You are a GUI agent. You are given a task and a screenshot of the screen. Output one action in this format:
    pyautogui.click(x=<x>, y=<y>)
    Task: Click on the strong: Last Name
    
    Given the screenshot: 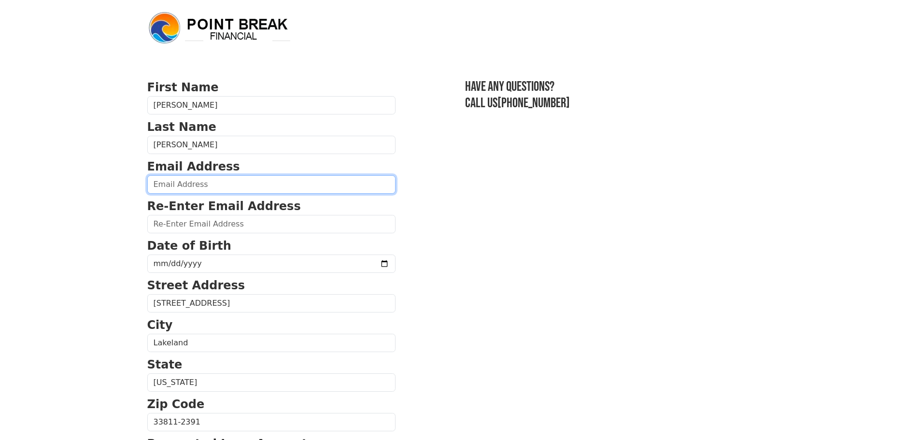 What is the action you would take?
    pyautogui.click(x=182, y=127)
    